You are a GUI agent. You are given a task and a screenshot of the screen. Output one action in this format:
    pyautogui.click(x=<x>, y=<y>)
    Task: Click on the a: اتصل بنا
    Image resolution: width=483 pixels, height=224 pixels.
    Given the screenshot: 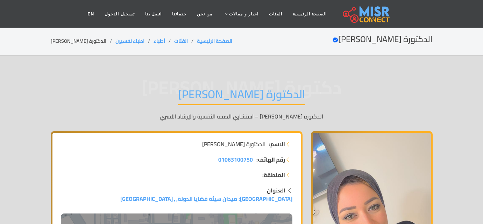 What is the action you would take?
    pyautogui.click(x=153, y=14)
    